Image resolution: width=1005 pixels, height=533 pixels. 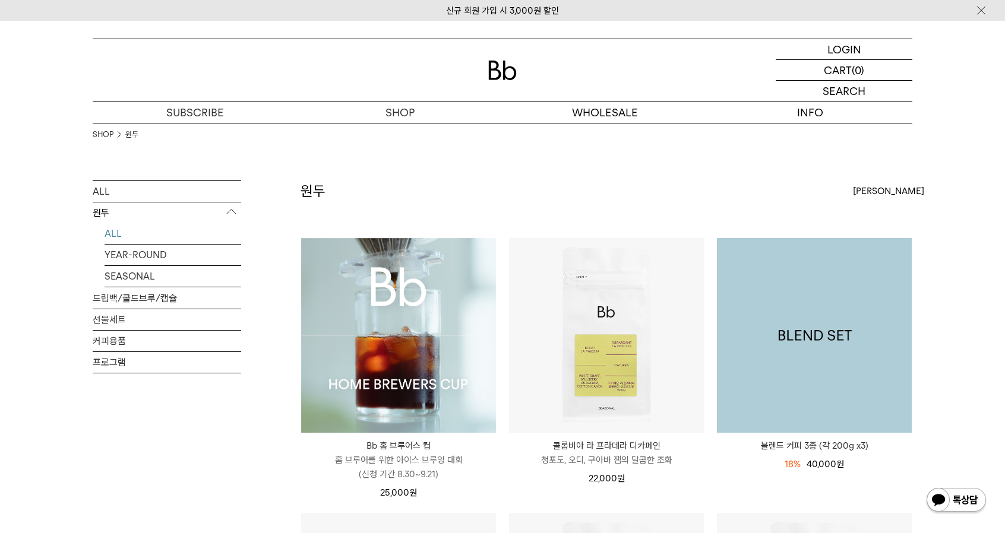 What do you see at coordinates (604, 112) in the screenshot?
I see `p: WHOLESALE` at bounding box center [604, 112].